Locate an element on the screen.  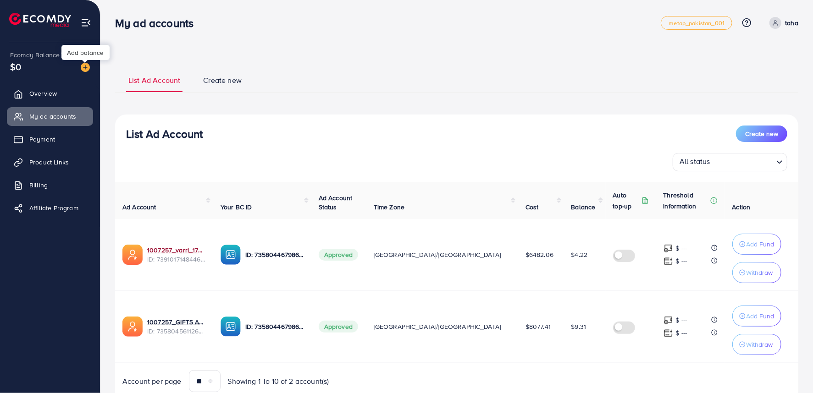
span: My ad accounts is located at coordinates (53, 116).